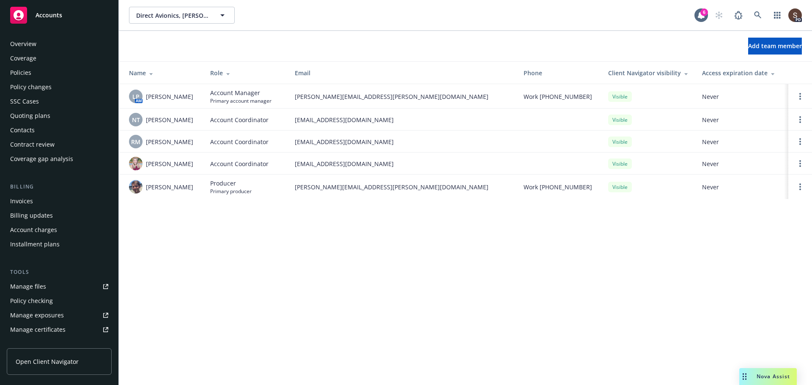 The width and height of the screenshot is (812, 385). I want to click on div: SSC Cases, so click(25, 101).